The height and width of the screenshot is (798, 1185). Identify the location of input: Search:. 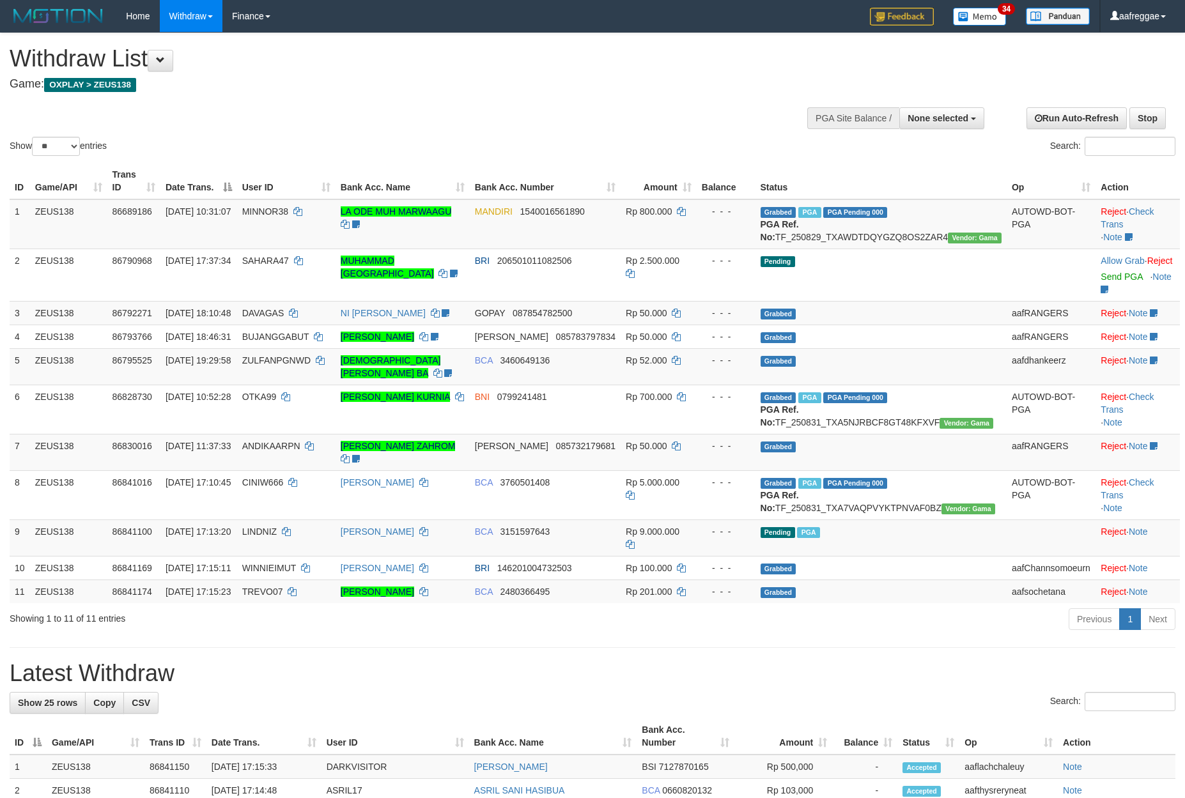
(1130, 146).